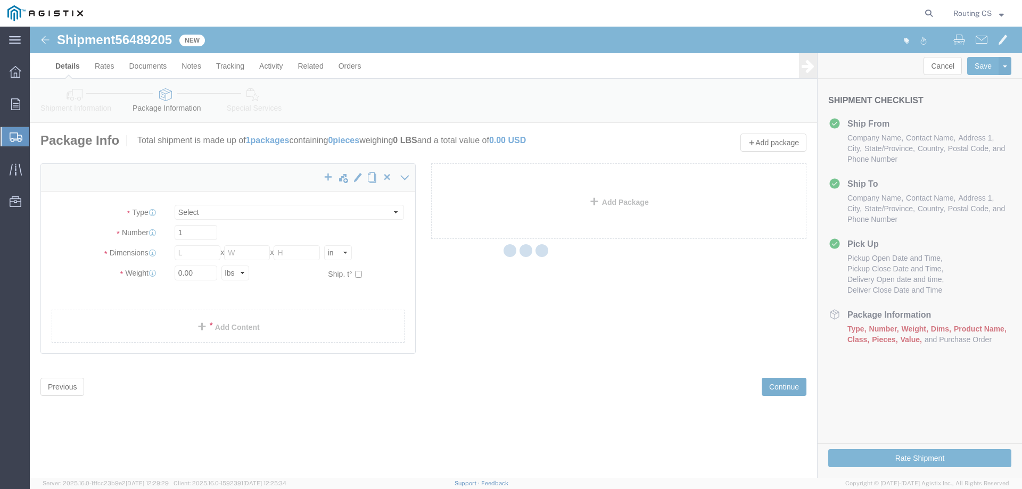 This screenshot has height=489, width=1022. Describe the element at coordinates (230, 483) in the screenshot. I see `span: Client: 2025.16.0-1592391` at that location.